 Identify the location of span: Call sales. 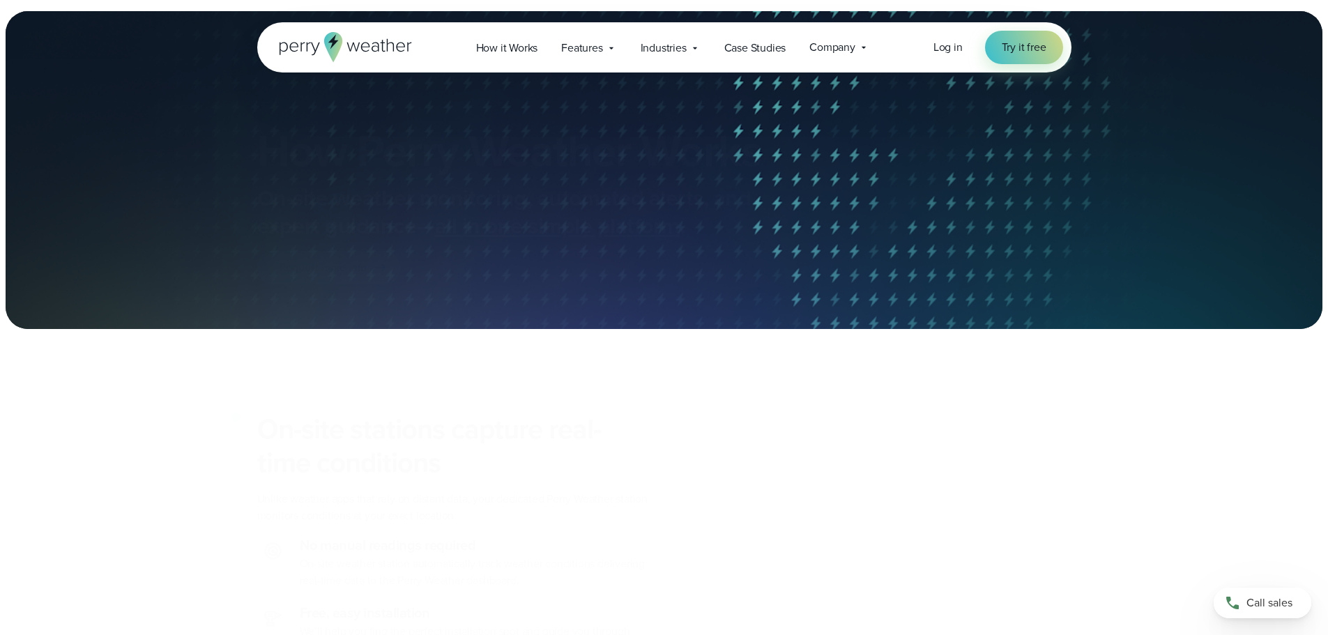
(1269, 603).